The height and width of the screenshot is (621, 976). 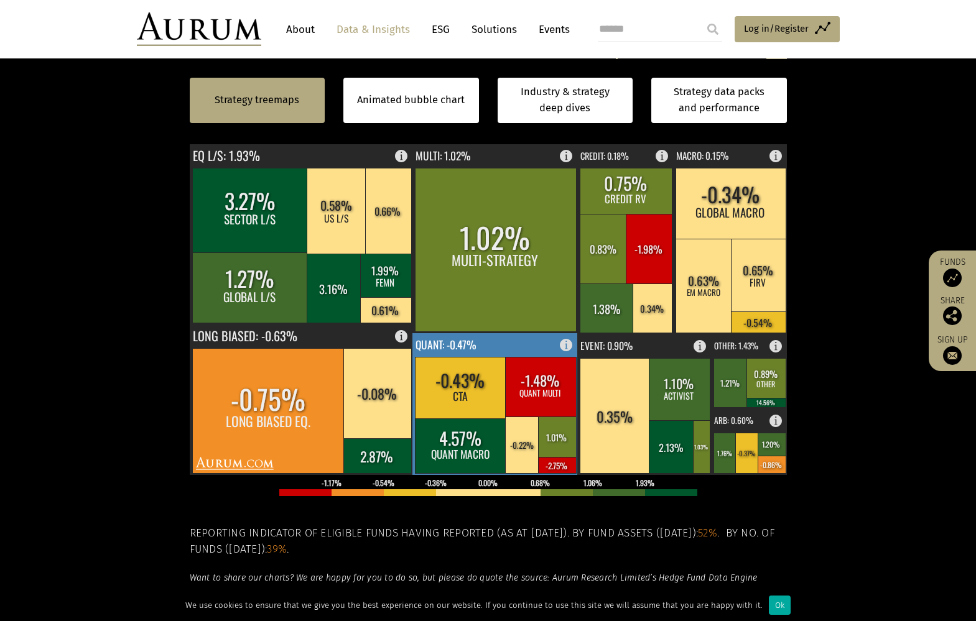 I want to click on img: Access Funds, so click(x=952, y=278).